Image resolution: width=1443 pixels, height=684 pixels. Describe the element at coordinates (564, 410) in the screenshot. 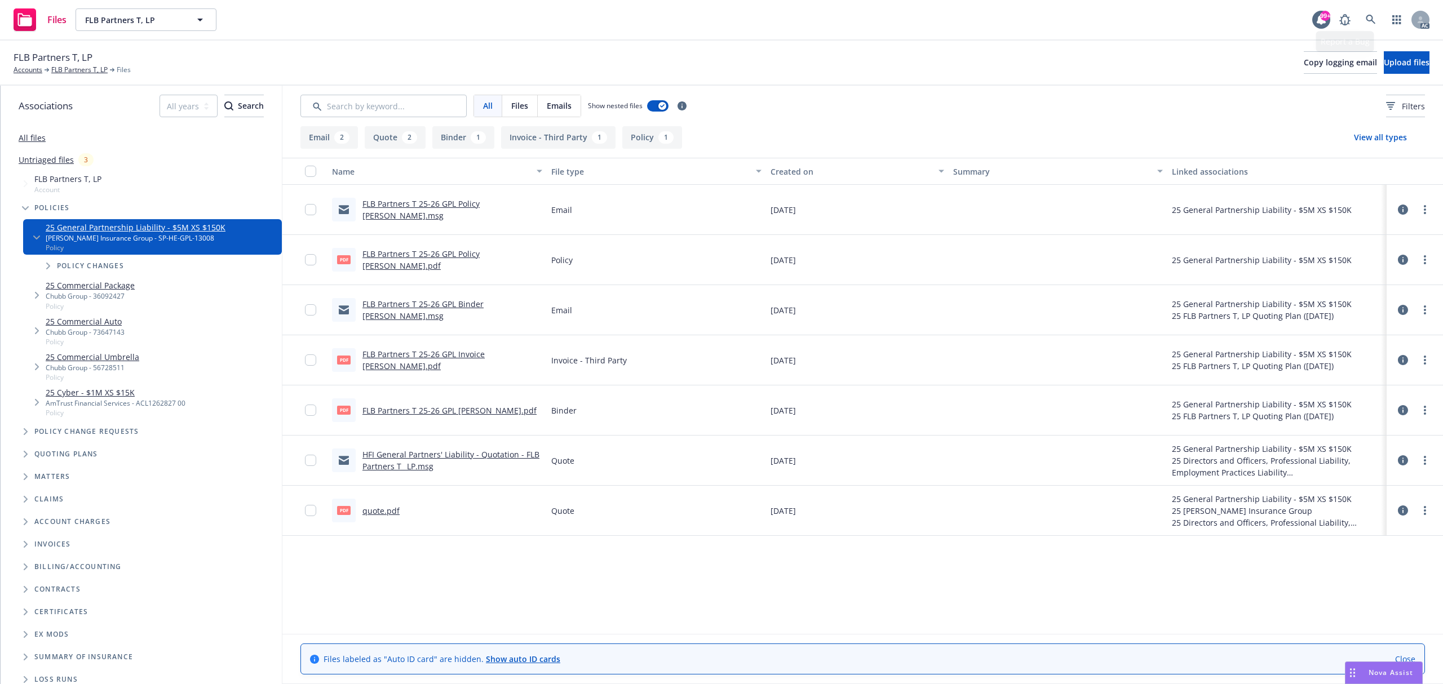

I see `span: Binder` at that location.